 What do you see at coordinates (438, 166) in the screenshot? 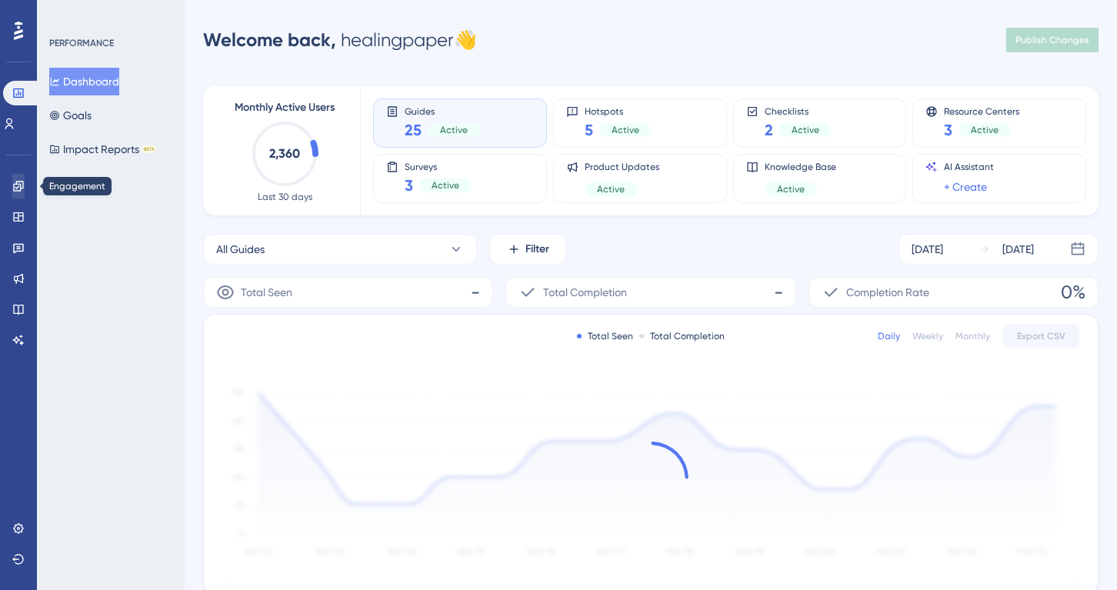
I see `span: Surveys` at bounding box center [438, 166].